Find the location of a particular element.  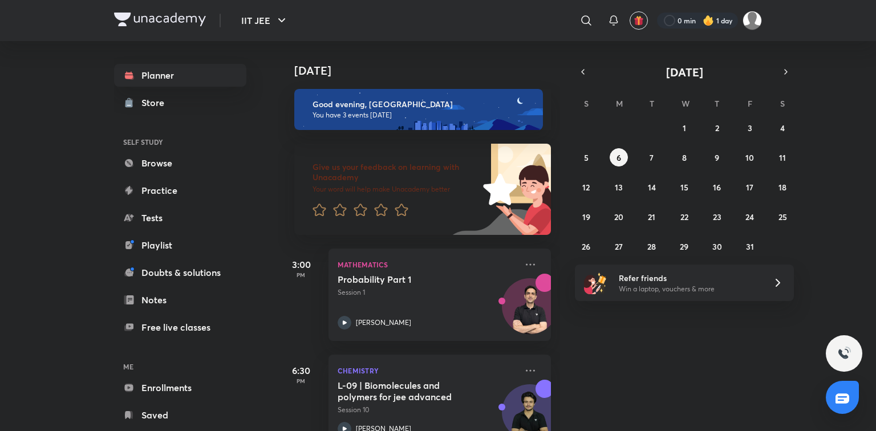

abbr: October 17, 2025 is located at coordinates (750, 187).